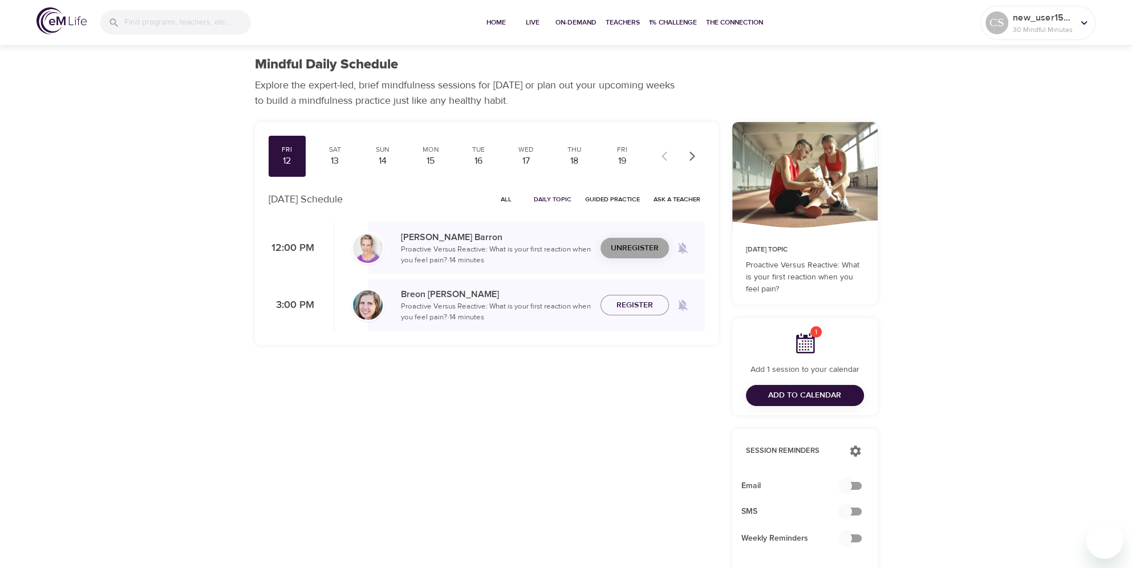  I want to click on p: new_user1566939654, so click(1043, 18).